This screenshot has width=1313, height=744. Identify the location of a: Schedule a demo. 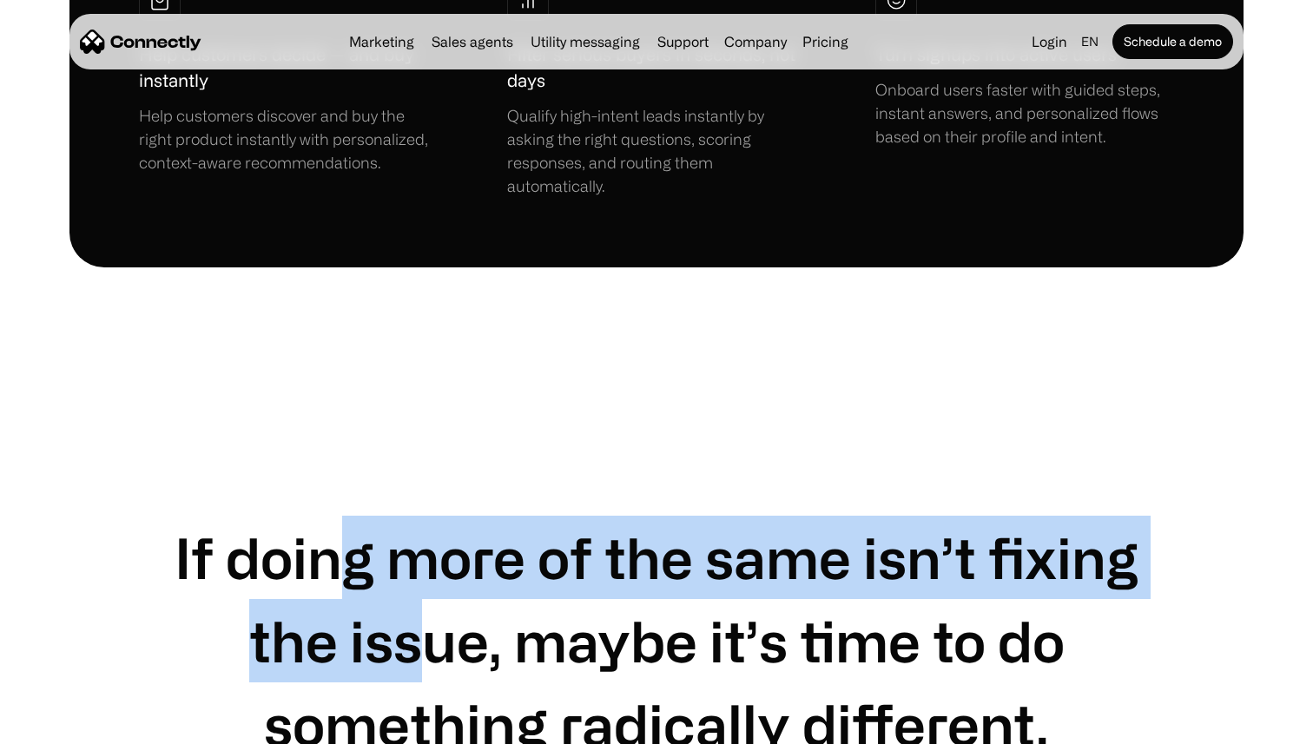
(1173, 42).